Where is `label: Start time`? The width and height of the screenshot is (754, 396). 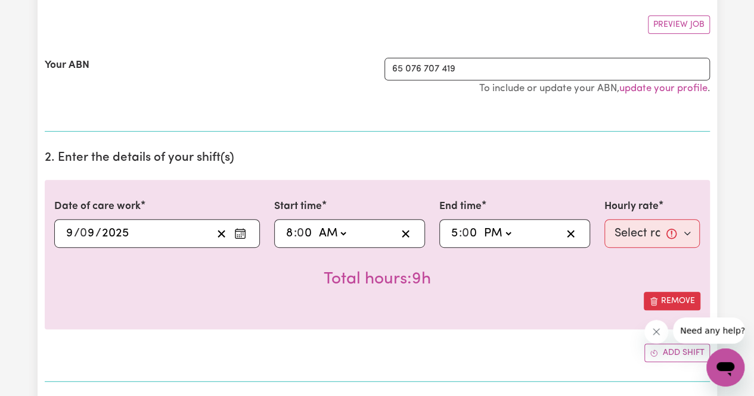 label: Start time is located at coordinates (298, 207).